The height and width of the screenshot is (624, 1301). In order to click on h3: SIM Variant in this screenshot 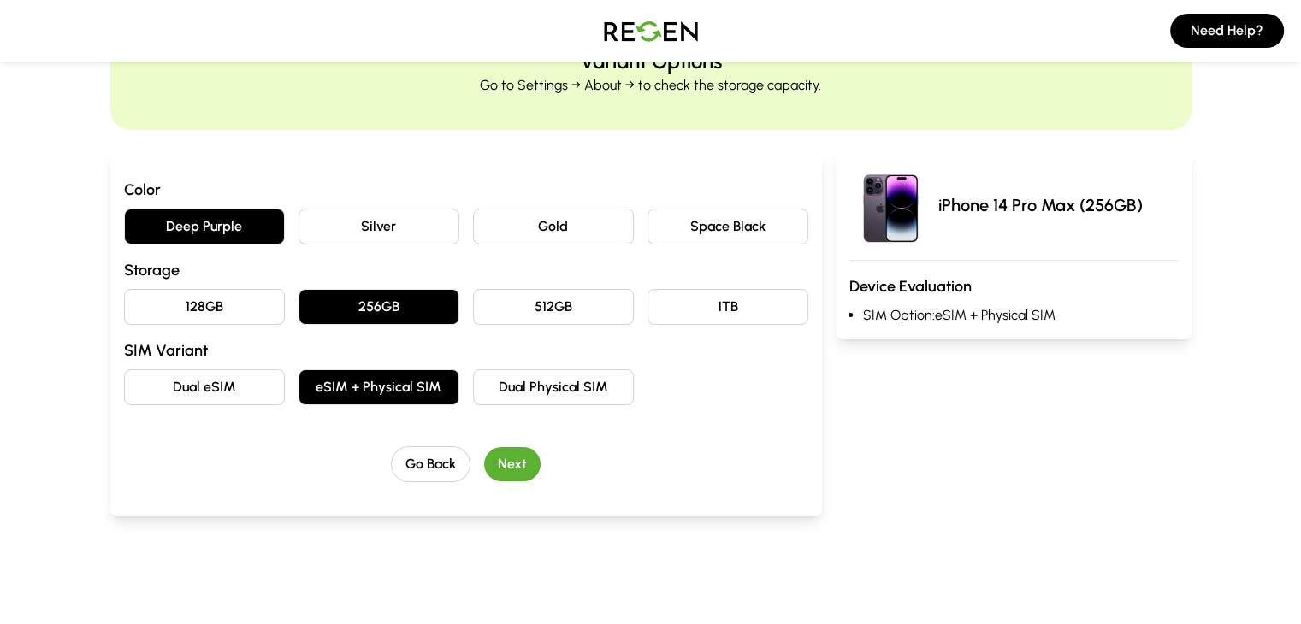, I will do `click(466, 351)`.